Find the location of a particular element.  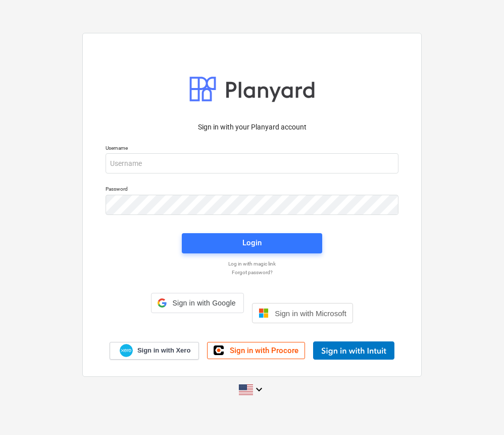

button: Login is located at coordinates (252, 243).